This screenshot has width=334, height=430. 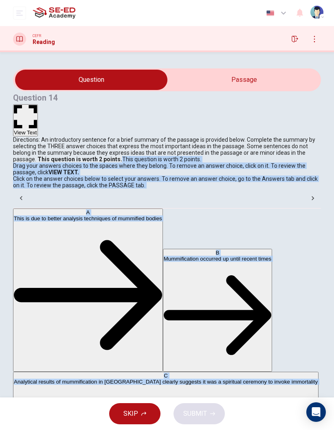 What do you see at coordinates (131, 413) in the screenshot?
I see `span: SKIP` at bounding box center [131, 413].